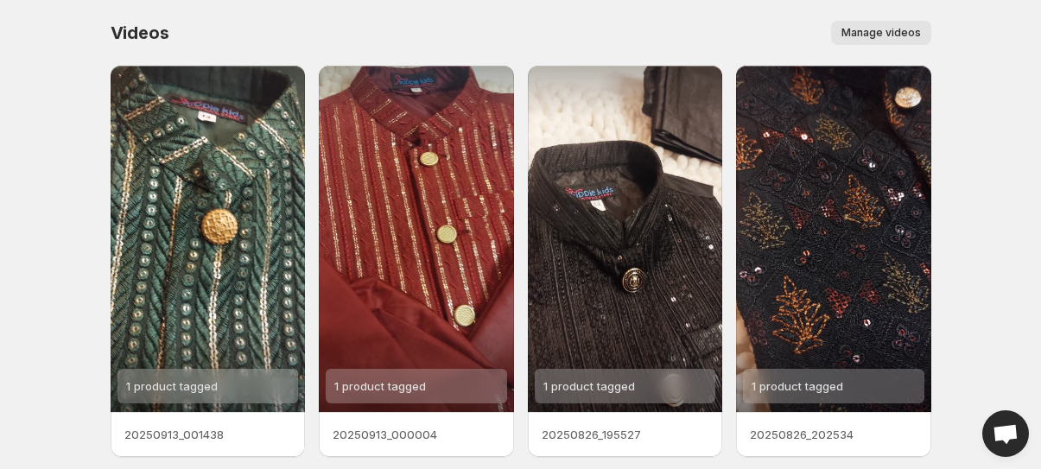 This screenshot has height=469, width=1041. I want to click on button: Manage videos, so click(881, 33).